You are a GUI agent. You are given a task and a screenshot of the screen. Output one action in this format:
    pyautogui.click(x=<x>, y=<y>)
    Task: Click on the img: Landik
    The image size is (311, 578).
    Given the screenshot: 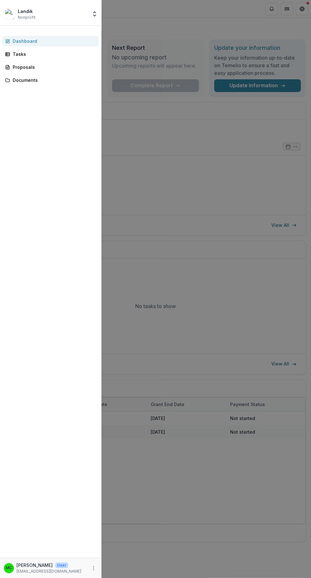 What is the action you would take?
    pyautogui.click(x=10, y=14)
    